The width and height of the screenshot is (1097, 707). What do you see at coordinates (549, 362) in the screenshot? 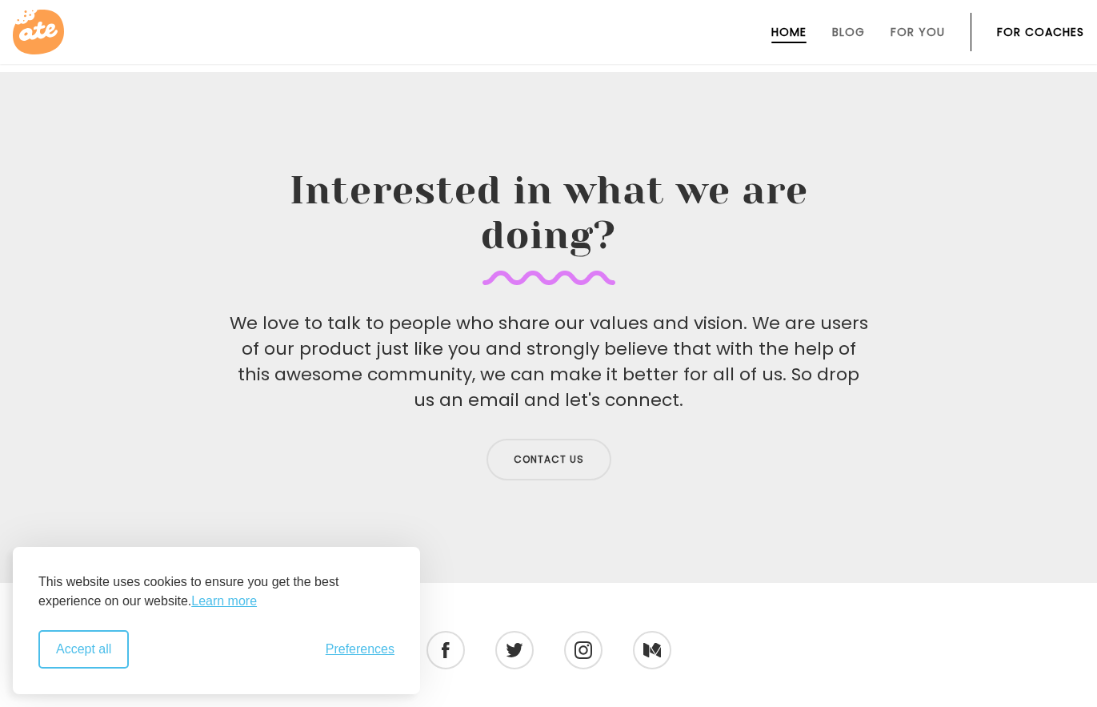
I see `p: We love to talk to people who share our values and vision. We are users of our product just like ...` at bounding box center [549, 362].